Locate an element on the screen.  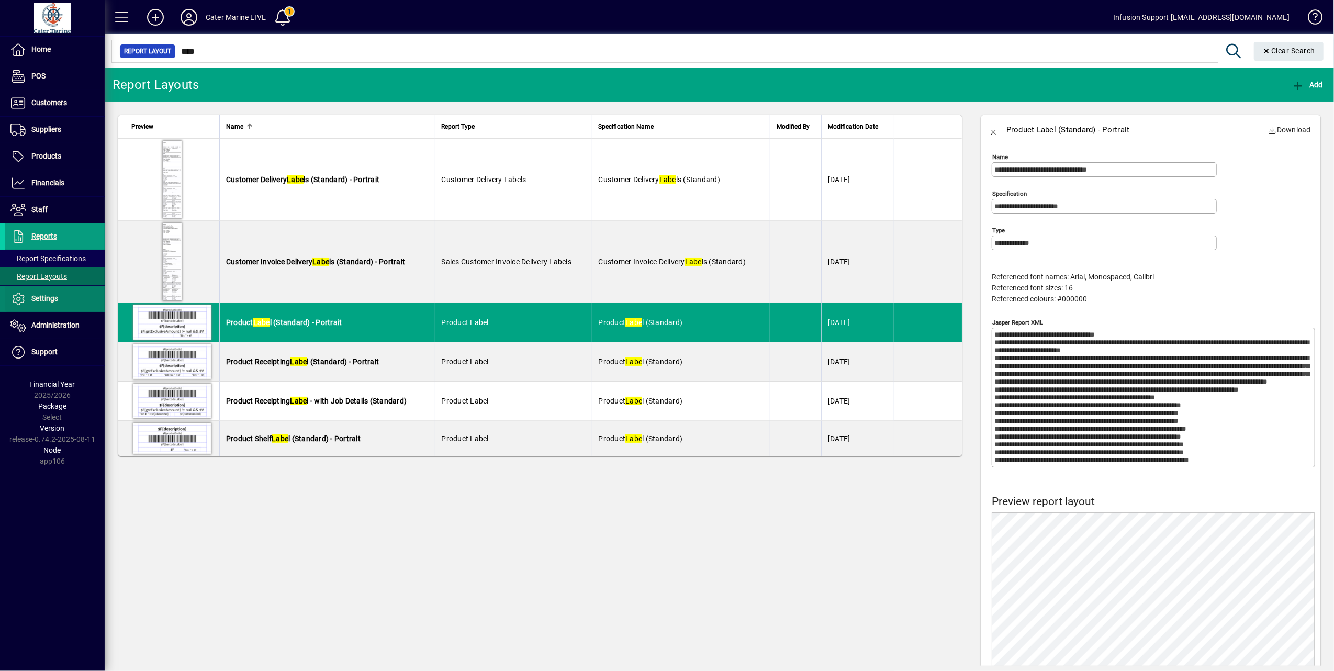
span: Referenced font sizes: 16 is located at coordinates (1032, 288).